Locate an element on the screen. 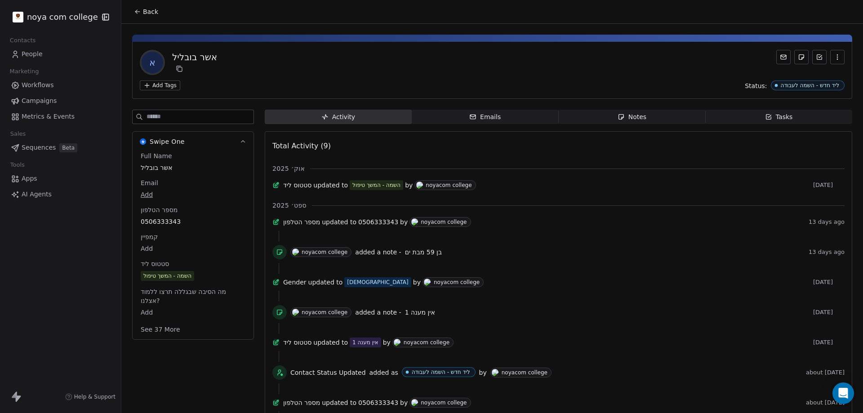 The width and height of the screenshot is (863, 413). a: SequencesBeta is located at coordinates (60, 147).